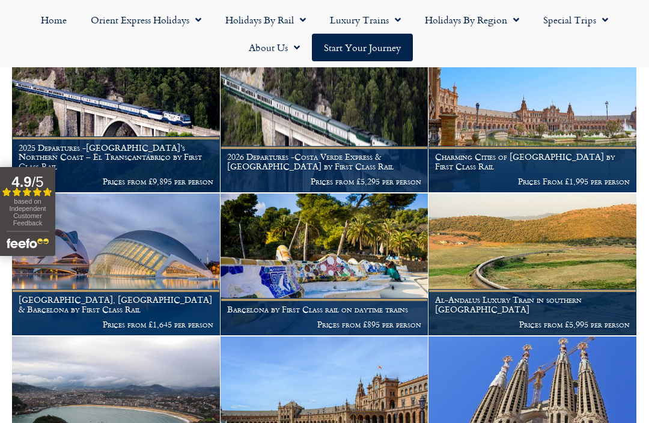 The height and width of the screenshot is (423, 649). I want to click on a: Holidays by Region, so click(472, 20).